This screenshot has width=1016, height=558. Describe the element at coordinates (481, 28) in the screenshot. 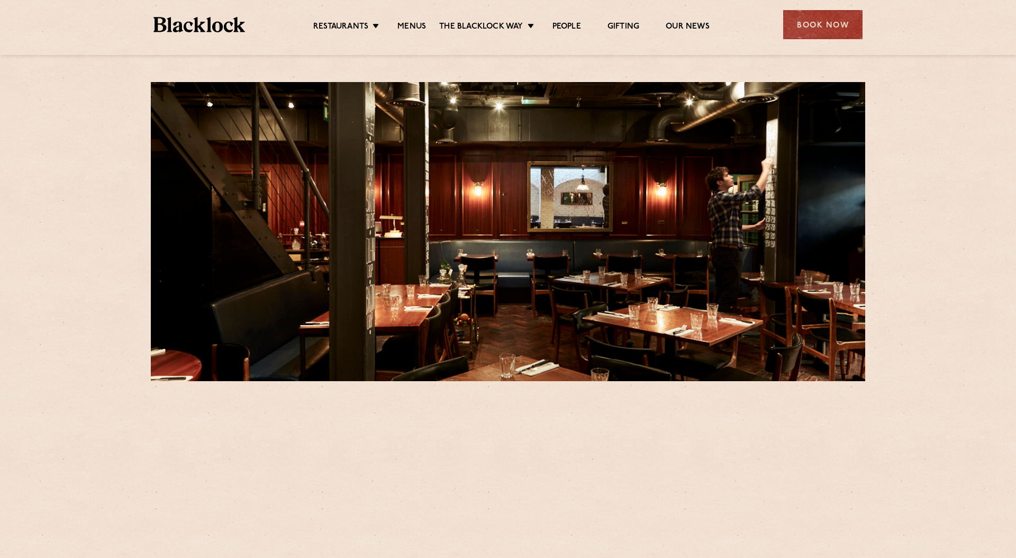

I see `a: The Blacklock Way` at that location.